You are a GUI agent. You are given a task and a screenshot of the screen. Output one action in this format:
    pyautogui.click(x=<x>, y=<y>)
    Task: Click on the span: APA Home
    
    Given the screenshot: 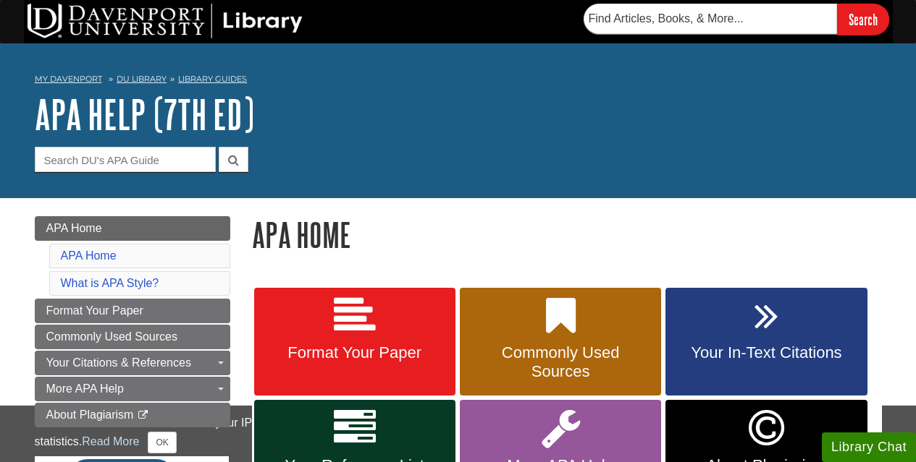 What is the action you would take?
    pyautogui.click(x=74, y=228)
    